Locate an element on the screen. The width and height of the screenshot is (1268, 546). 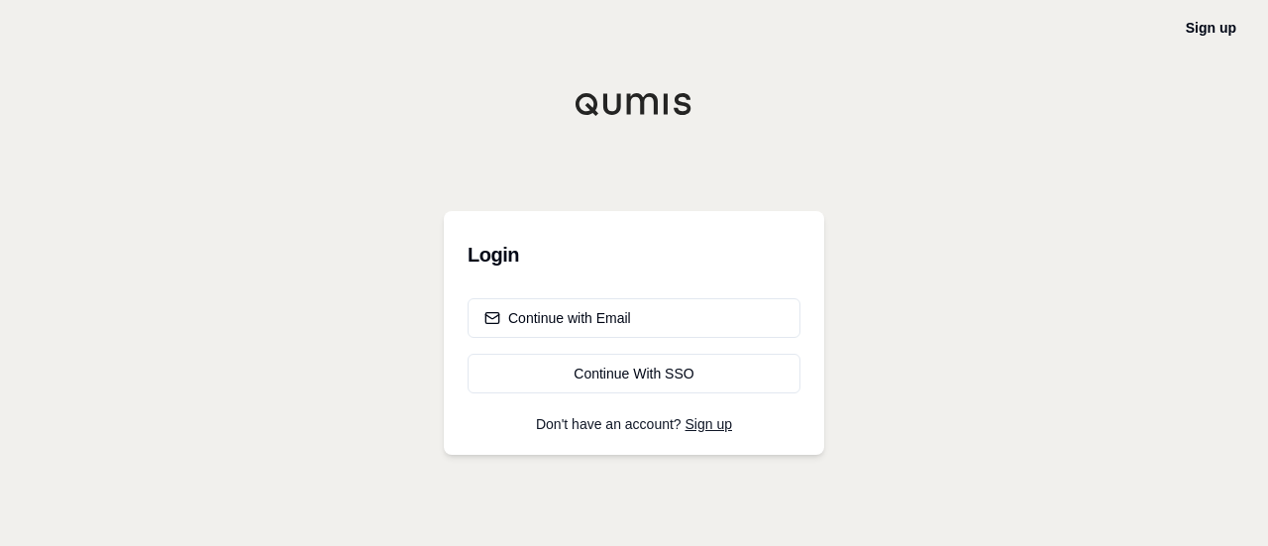
button: Continue with Email is located at coordinates (634, 318).